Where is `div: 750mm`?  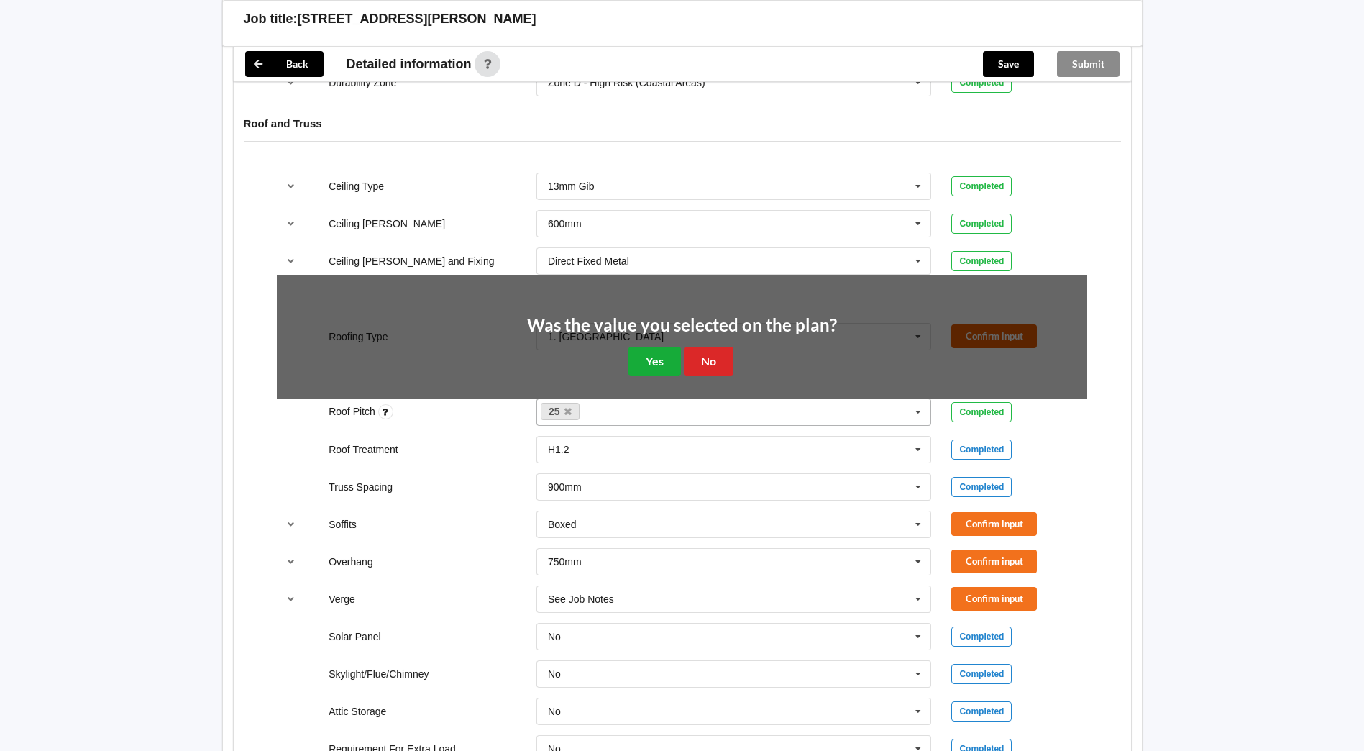
div: 750mm is located at coordinates (565, 562).